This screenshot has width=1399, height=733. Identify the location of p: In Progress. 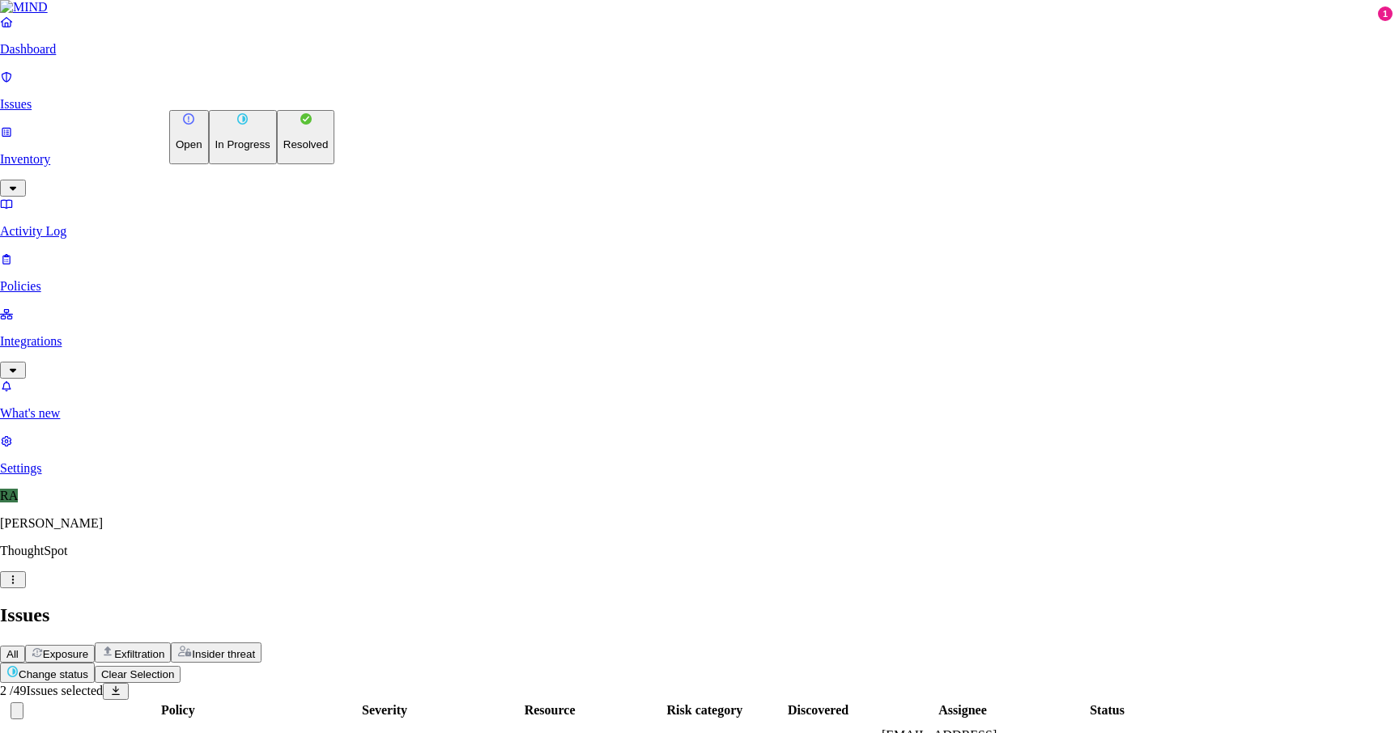
(243, 144).